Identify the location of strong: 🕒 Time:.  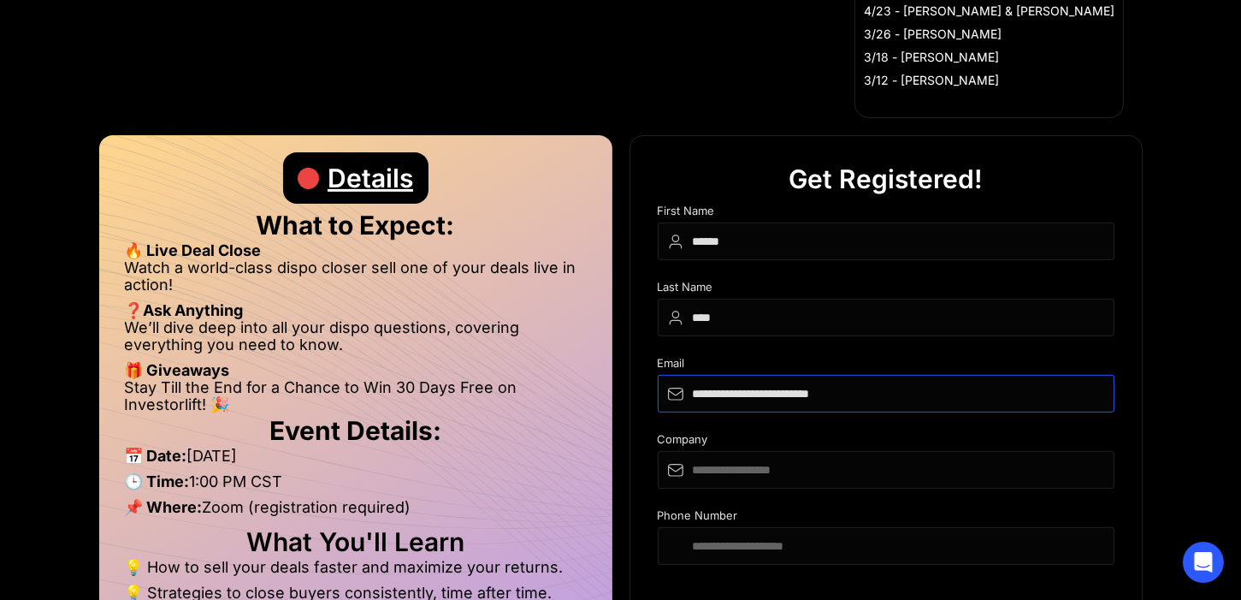
(157, 481).